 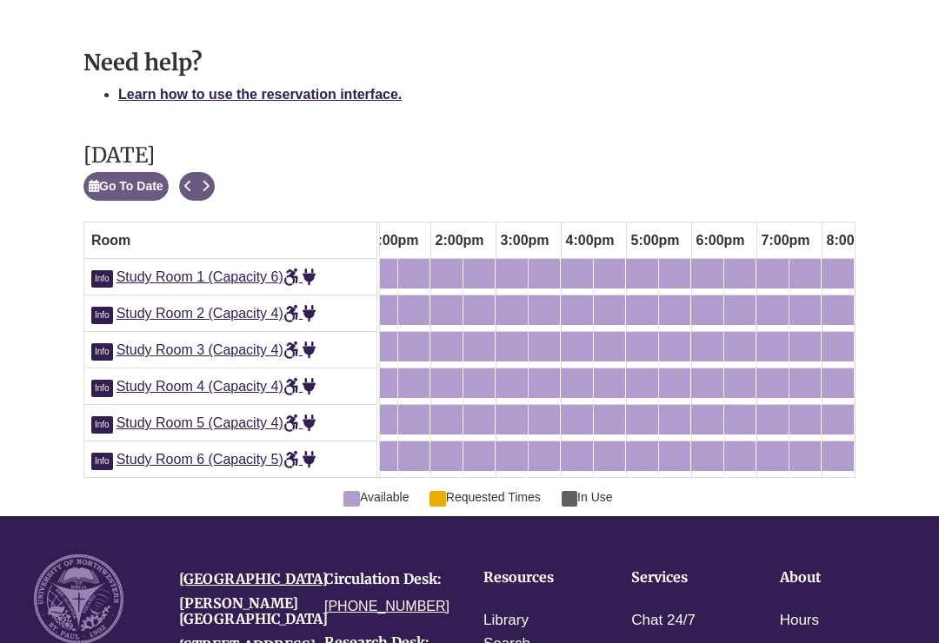 I want to click on span: Requested Times, so click(x=484, y=497).